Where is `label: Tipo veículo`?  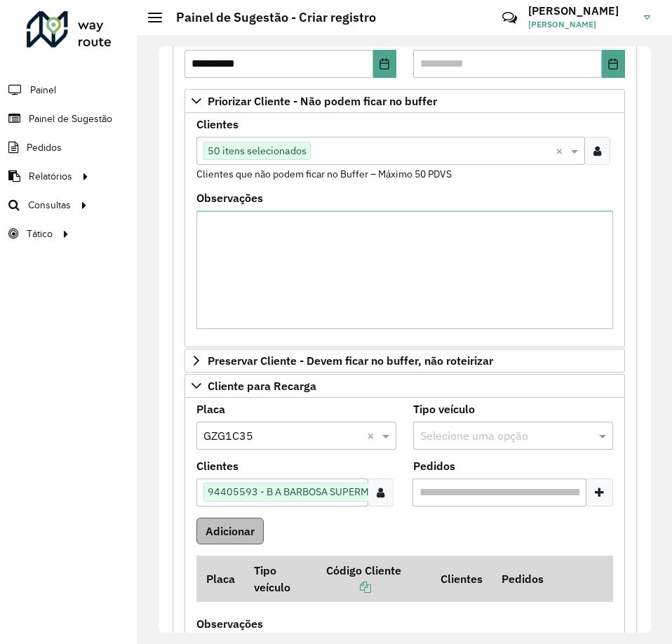 label: Tipo veículo is located at coordinates (444, 409).